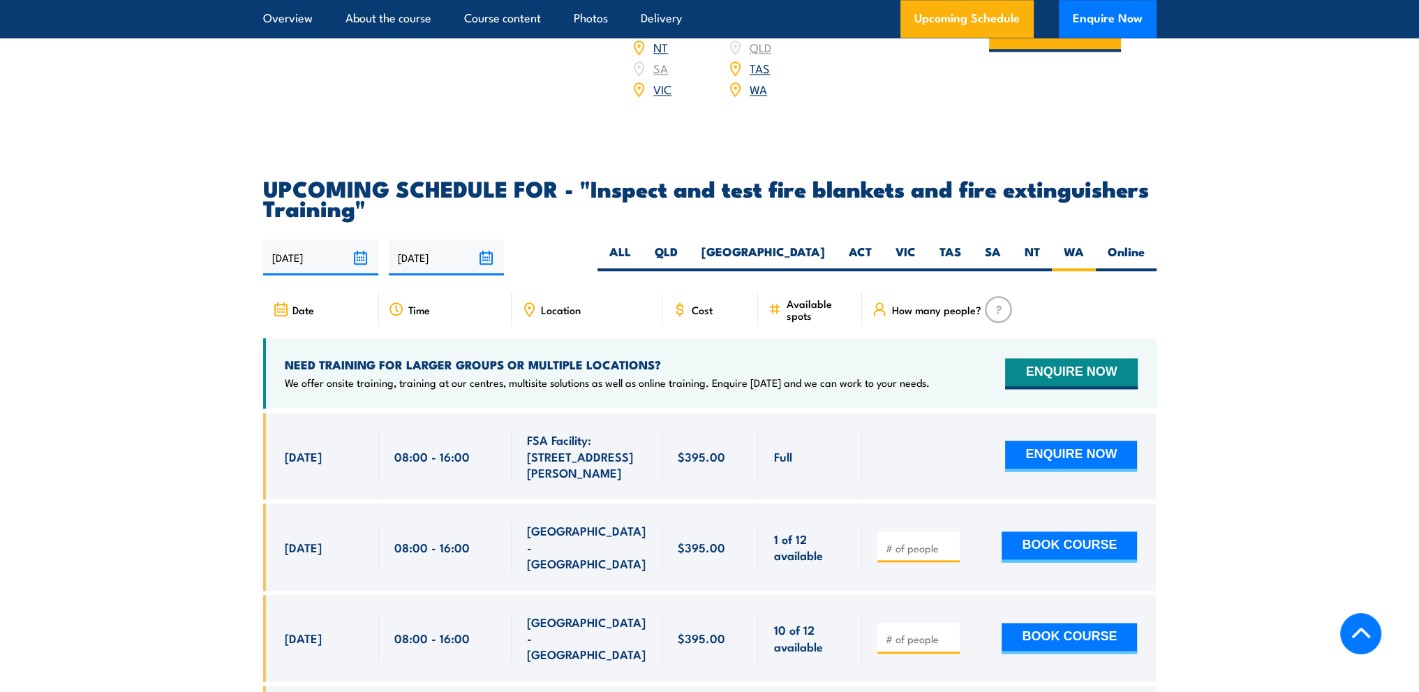  What do you see at coordinates (620, 257) in the screenshot?
I see `label: ALL` at bounding box center [620, 257].